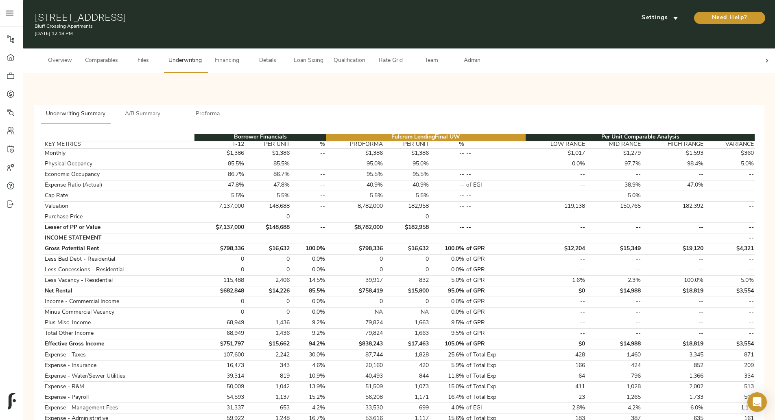  I want to click on td: $7,137,000, so click(220, 227).